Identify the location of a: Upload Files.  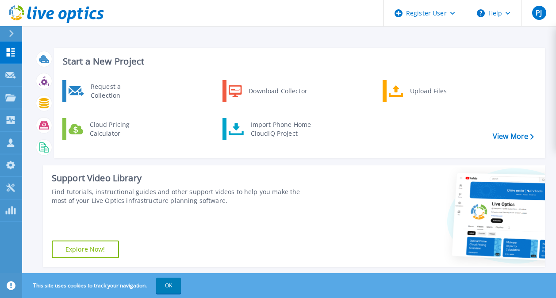
(428, 91).